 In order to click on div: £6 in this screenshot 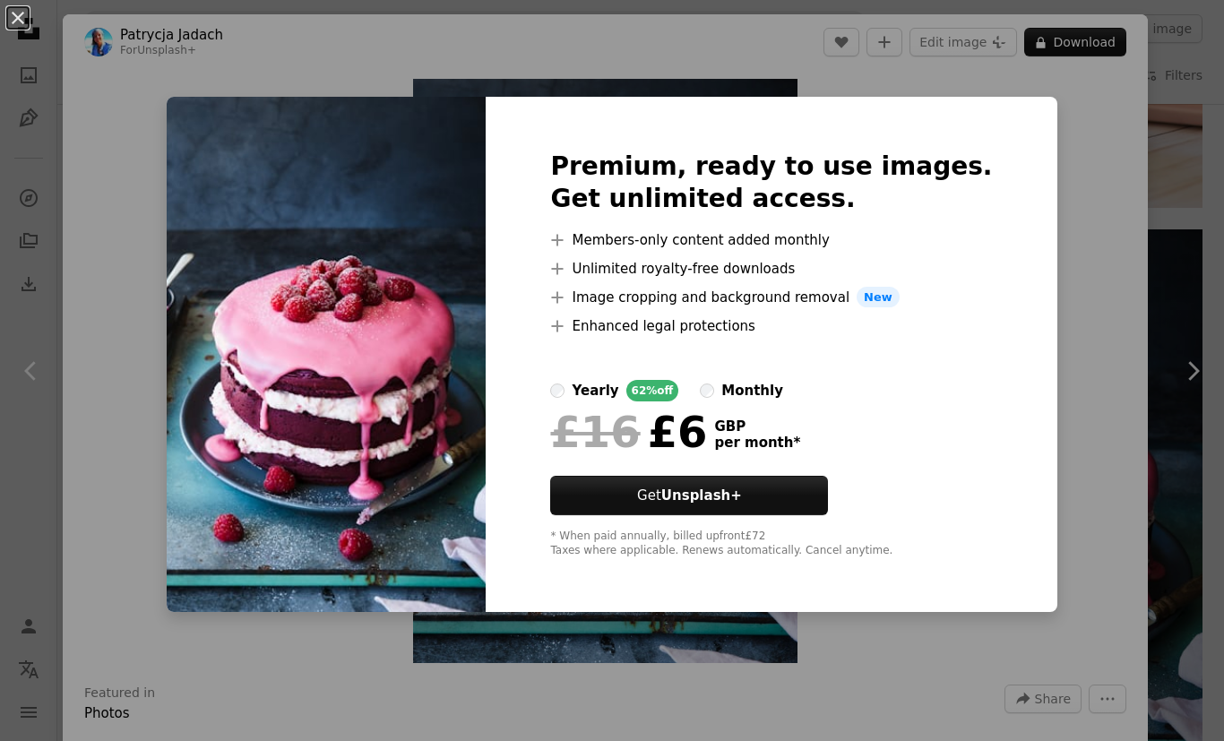, I will do `click(628, 432)`.